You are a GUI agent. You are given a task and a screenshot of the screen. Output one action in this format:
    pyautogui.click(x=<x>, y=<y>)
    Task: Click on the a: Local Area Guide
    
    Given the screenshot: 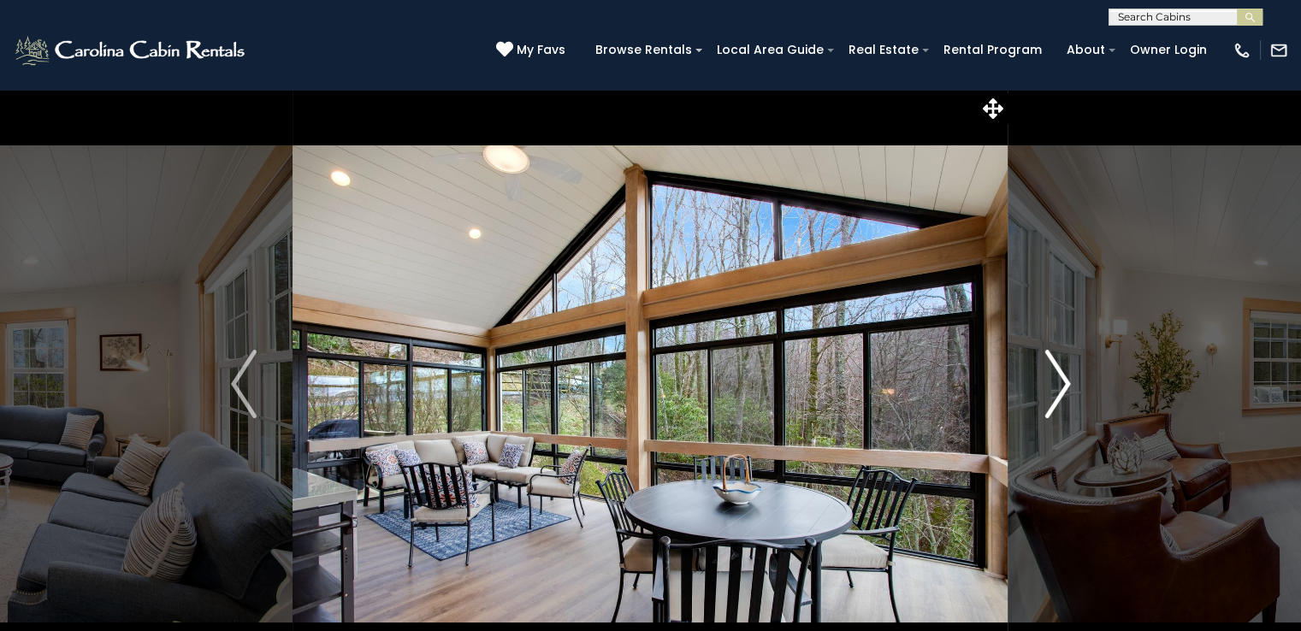 What is the action you would take?
    pyautogui.click(x=770, y=50)
    